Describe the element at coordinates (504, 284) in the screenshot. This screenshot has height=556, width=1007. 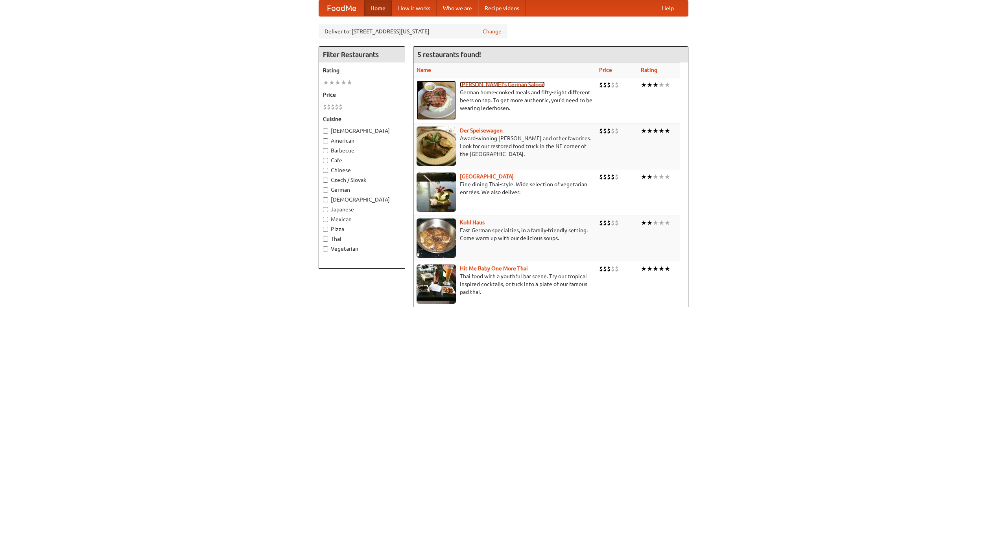
I see `p: Thai food with a youthful bar scene. Try our tropical inspired cocktails, or tuck into a plate of...` at that location.